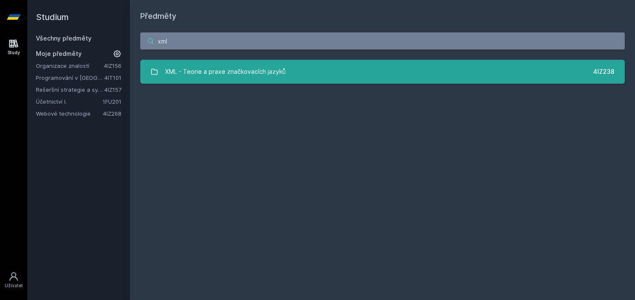 The image size is (635, 300). I want to click on a: 4IZ157, so click(113, 90).